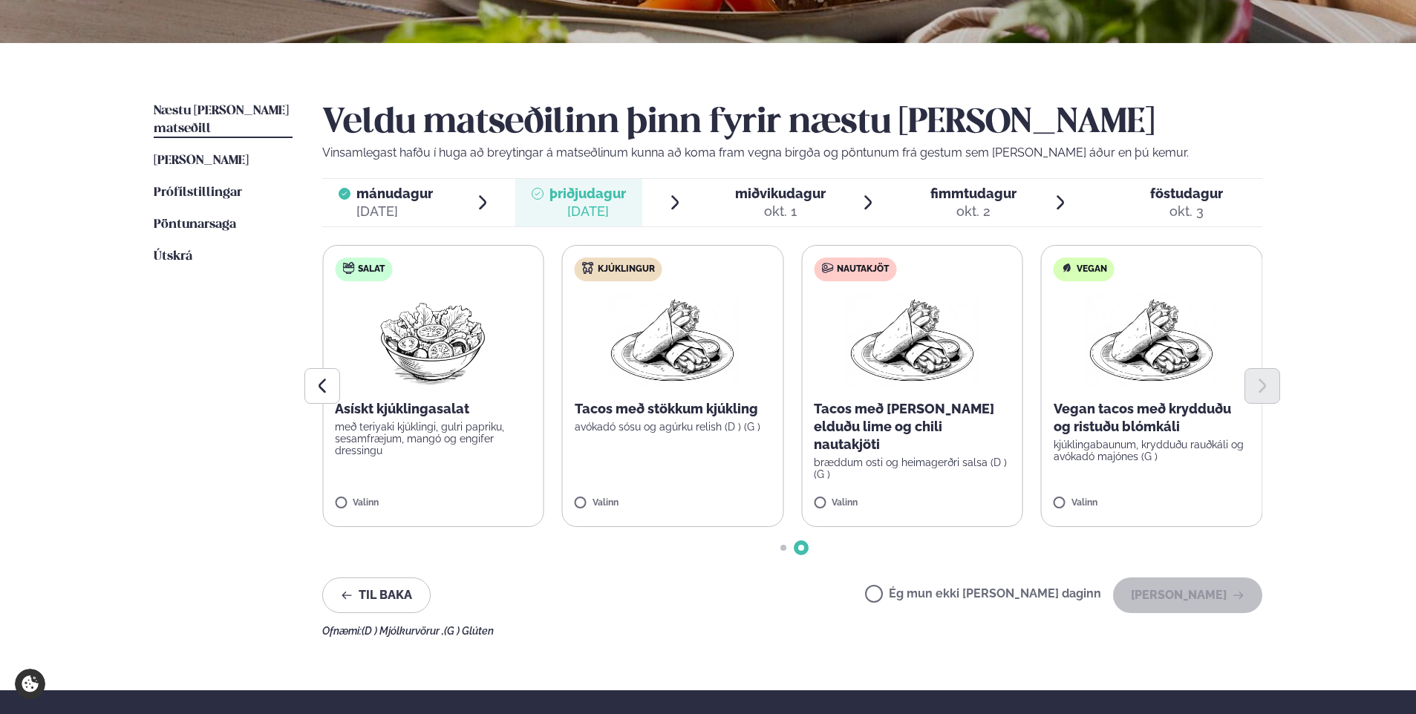 The width and height of the screenshot is (1416, 714). Describe the element at coordinates (626, 270) in the screenshot. I see `span: Kjúklingur` at that location.